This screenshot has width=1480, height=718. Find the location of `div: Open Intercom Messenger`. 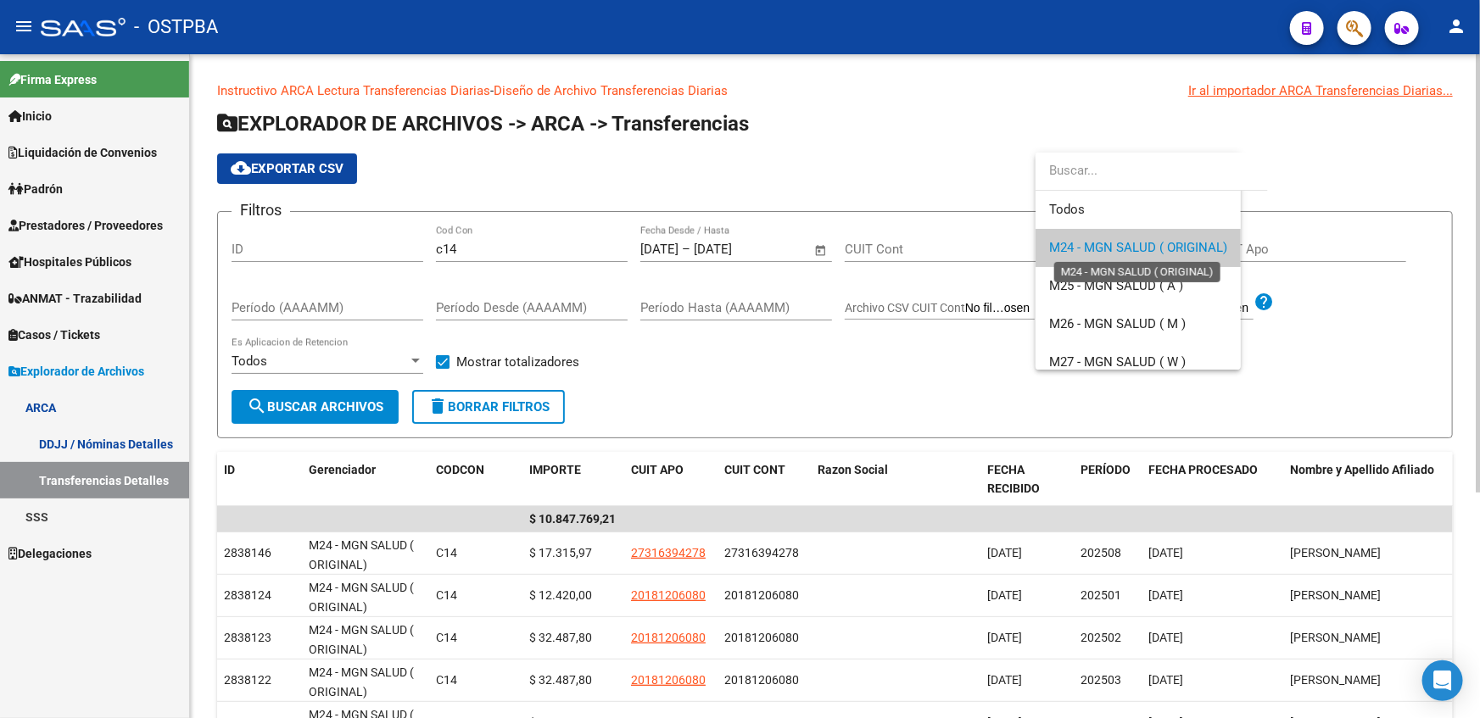

div: Open Intercom Messenger is located at coordinates (1442, 681).